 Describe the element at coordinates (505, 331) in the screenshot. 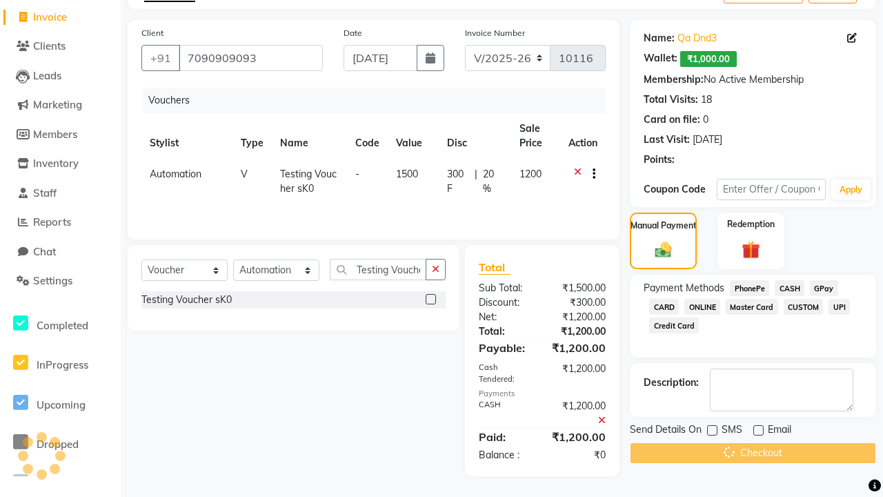

I see `div: Total:` at that location.